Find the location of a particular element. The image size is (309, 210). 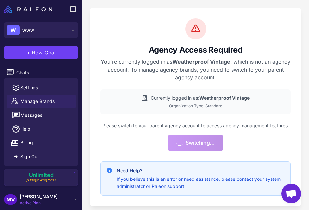

span: Sign Out is located at coordinates (30, 157).